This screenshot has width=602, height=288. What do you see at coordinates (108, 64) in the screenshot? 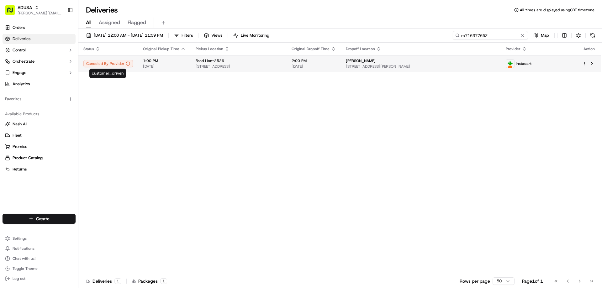
I see `div: Canceled By Provider` at bounding box center [108, 64].